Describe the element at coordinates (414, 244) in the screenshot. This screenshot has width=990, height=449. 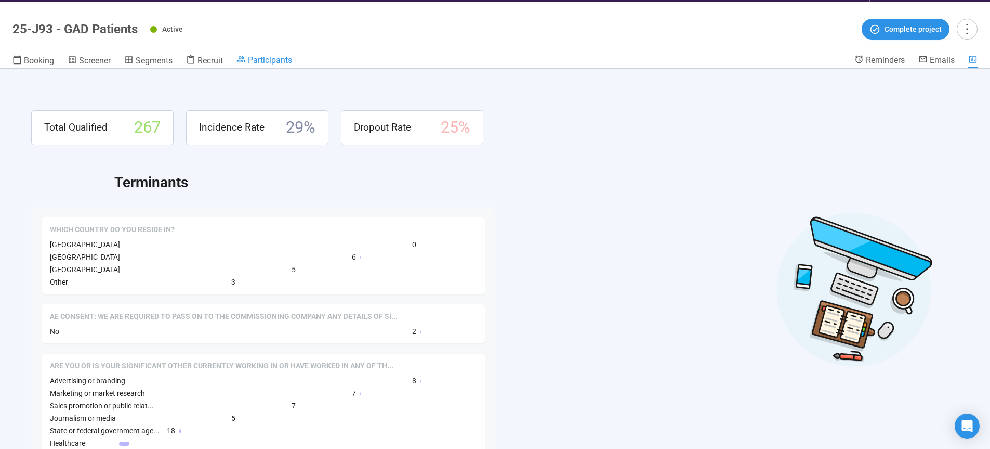
I see `span: 0` at that location.